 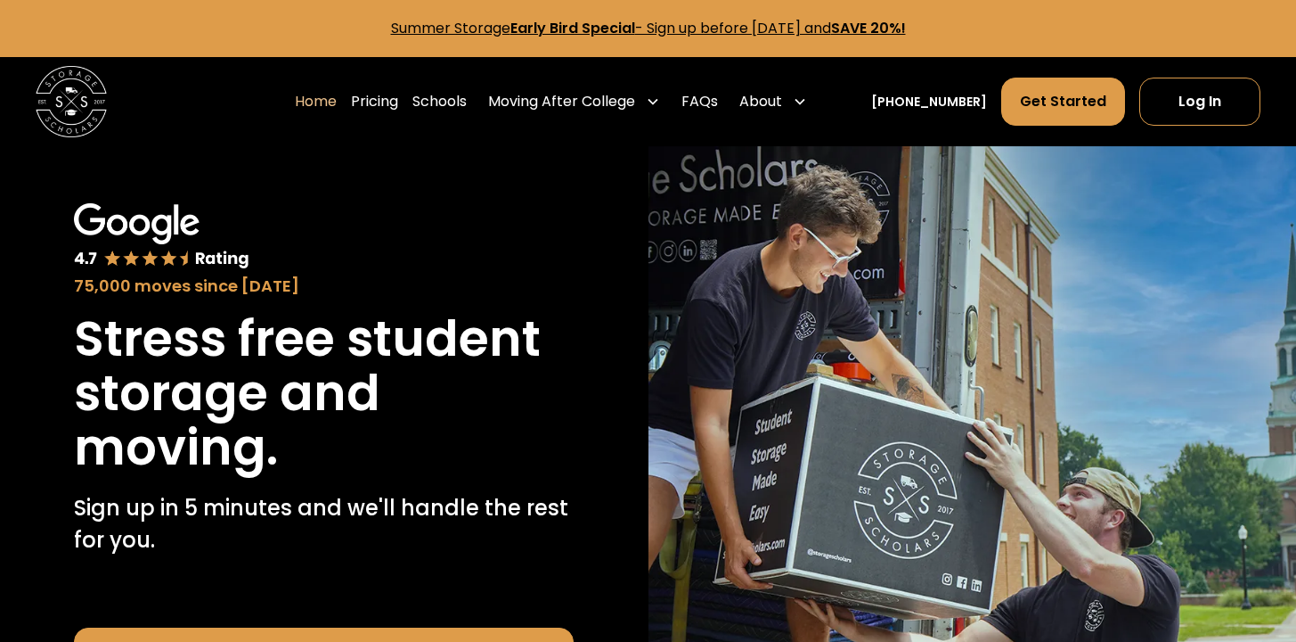 What do you see at coordinates (71, 102) in the screenshot?
I see `img: Storage Scholars main logo` at bounding box center [71, 102].